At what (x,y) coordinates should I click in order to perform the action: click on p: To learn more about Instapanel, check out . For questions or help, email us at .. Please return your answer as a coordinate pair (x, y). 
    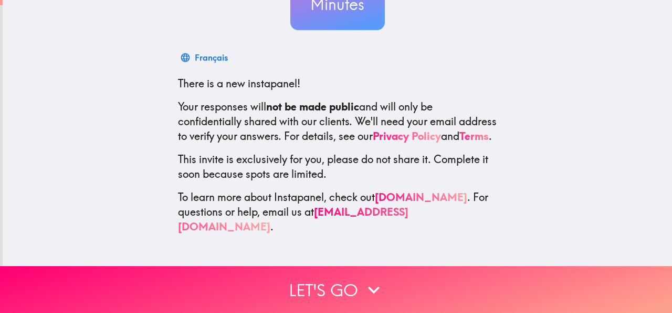
    Looking at the image, I should click on (338, 212).